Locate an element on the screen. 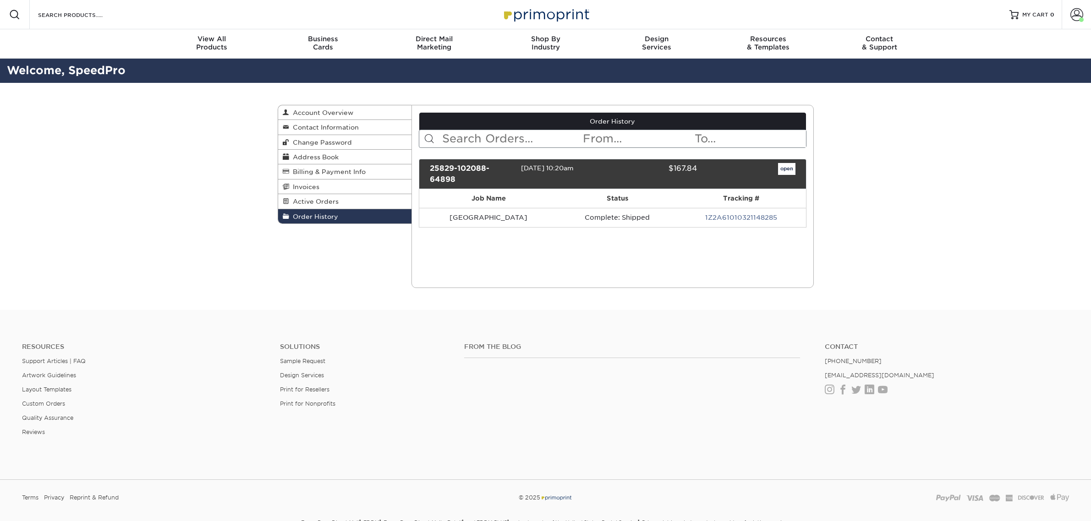 The width and height of the screenshot is (1091, 521). a: Layout Templates is located at coordinates (47, 389).